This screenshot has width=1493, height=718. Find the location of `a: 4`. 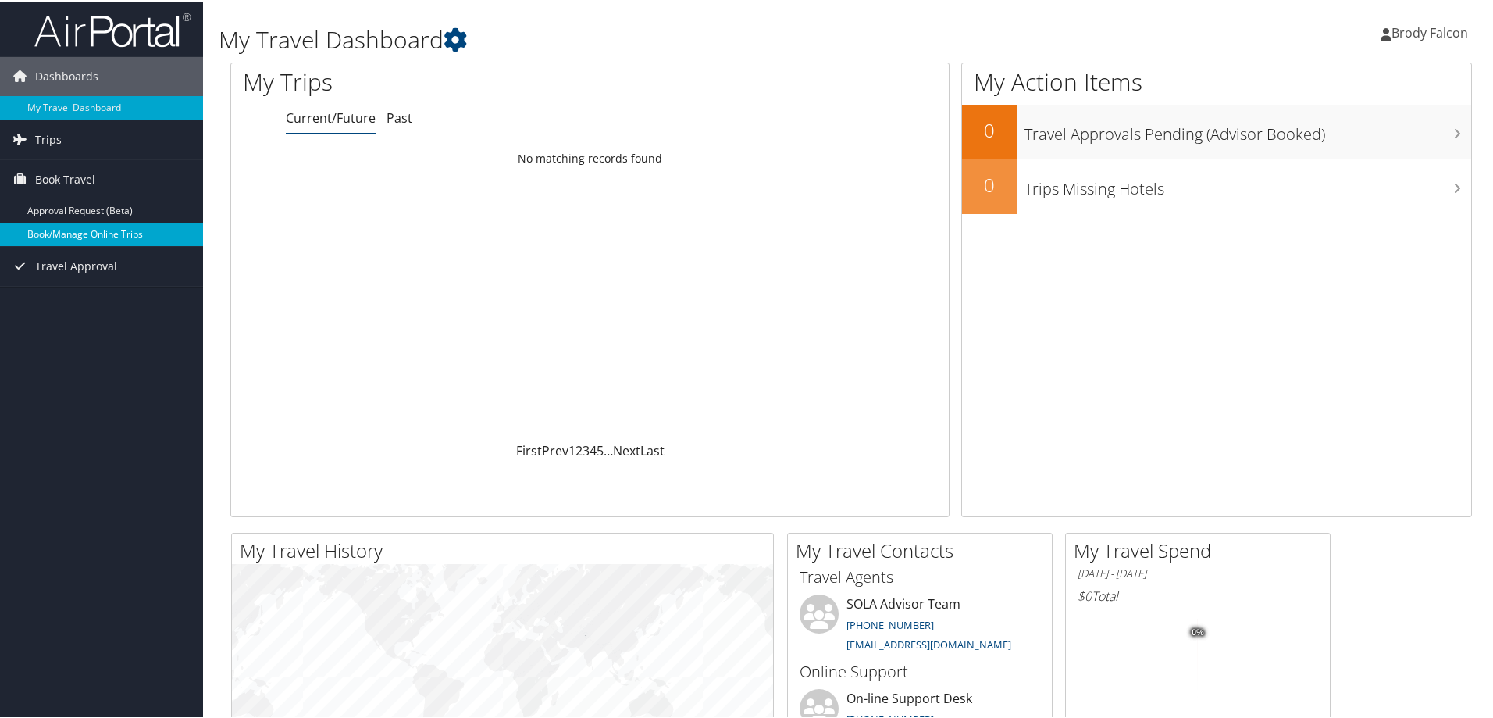

a: 4 is located at coordinates (593, 449).